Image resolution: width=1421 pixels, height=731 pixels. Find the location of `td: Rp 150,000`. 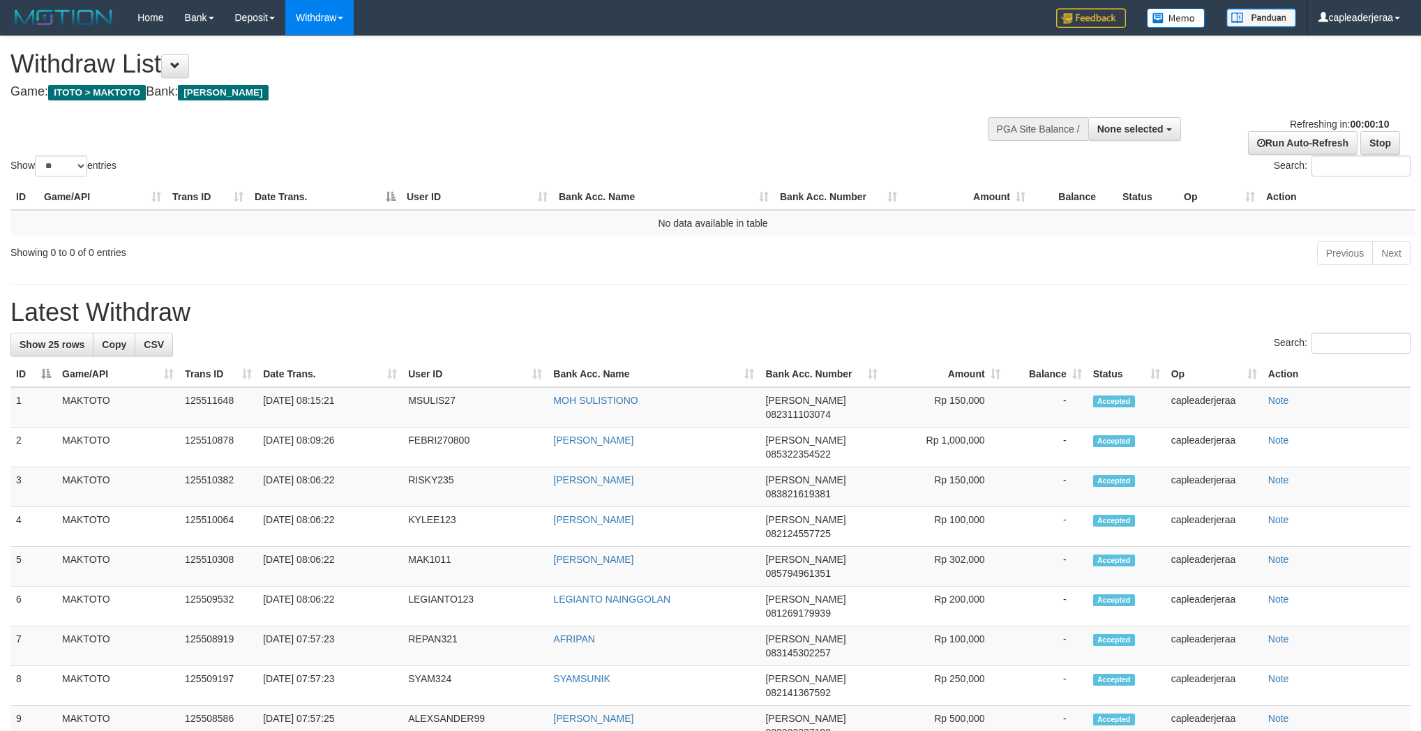

td: Rp 150,000 is located at coordinates (945, 408).